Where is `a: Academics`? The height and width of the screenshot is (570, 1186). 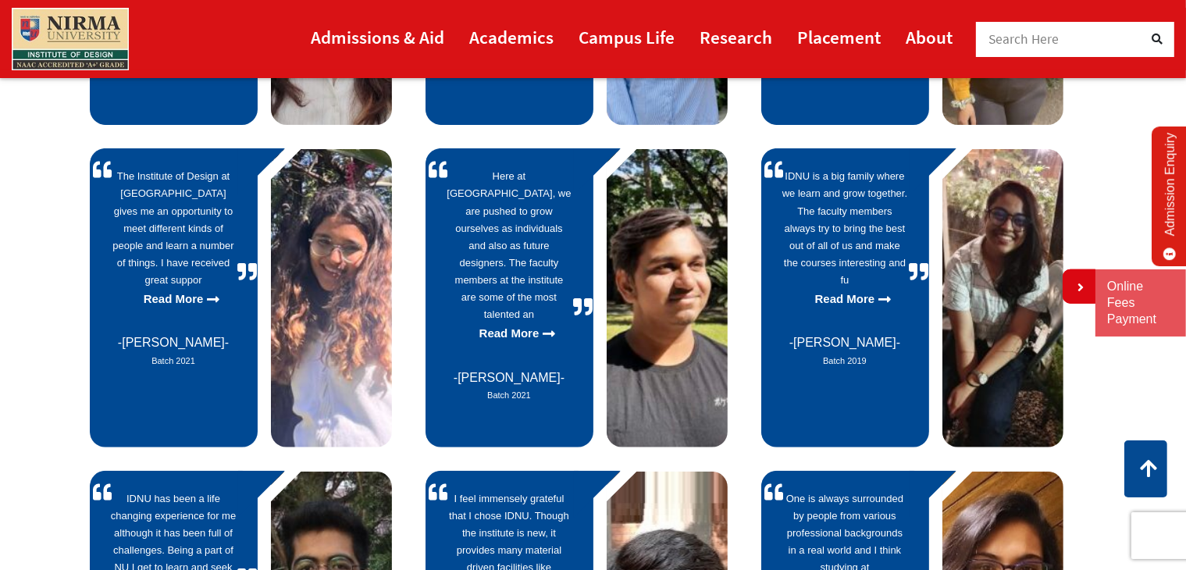
a: Academics is located at coordinates (512, 37).